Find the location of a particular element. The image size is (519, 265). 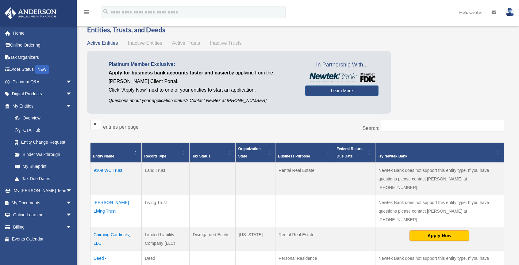

label: entries per page is located at coordinates (121, 127).